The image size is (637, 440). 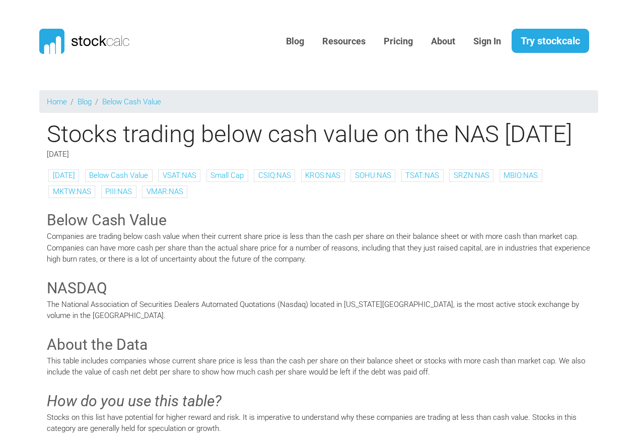 What do you see at coordinates (227, 175) in the screenshot?
I see `a: Small Cap` at bounding box center [227, 175].